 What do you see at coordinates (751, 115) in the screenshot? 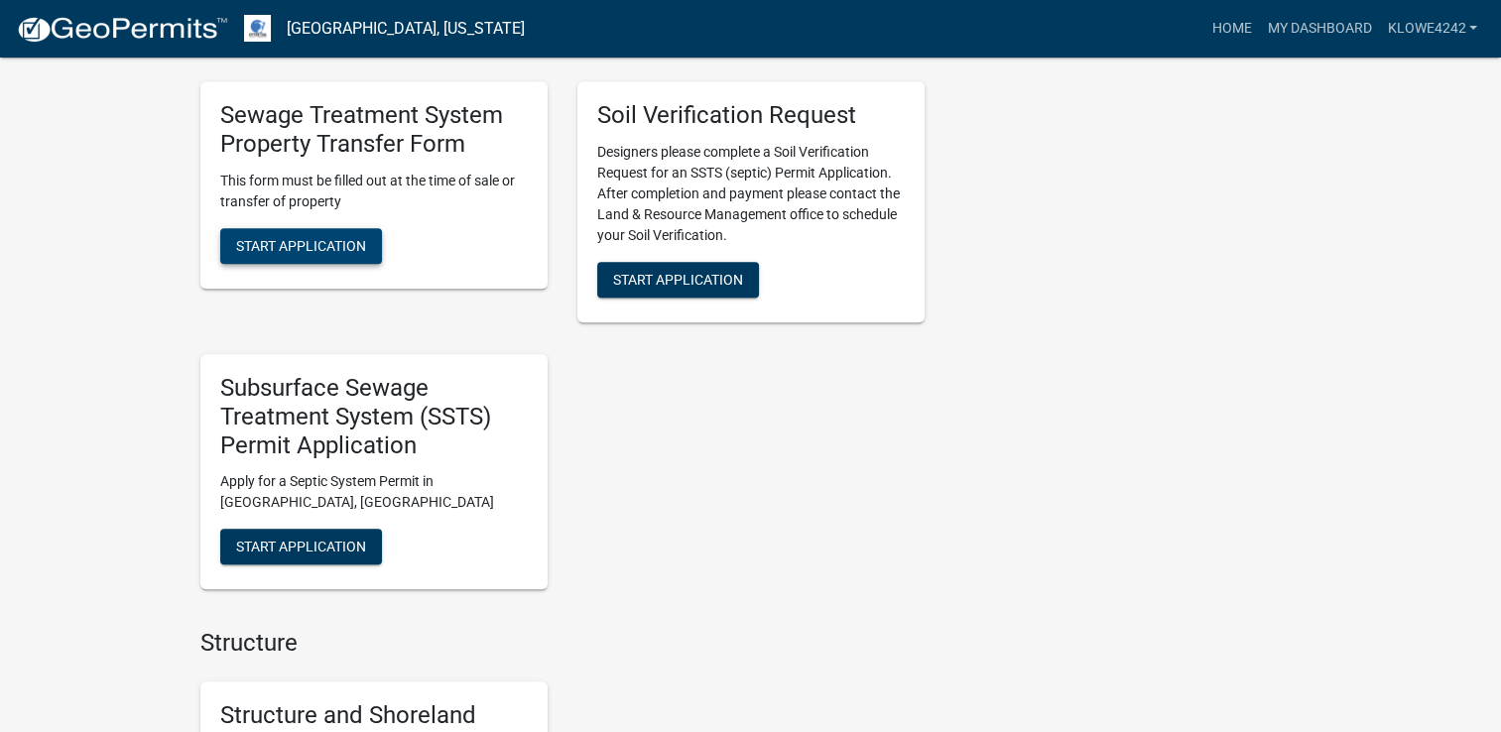
I see `h5: Soil Verification Request` at bounding box center [751, 115].